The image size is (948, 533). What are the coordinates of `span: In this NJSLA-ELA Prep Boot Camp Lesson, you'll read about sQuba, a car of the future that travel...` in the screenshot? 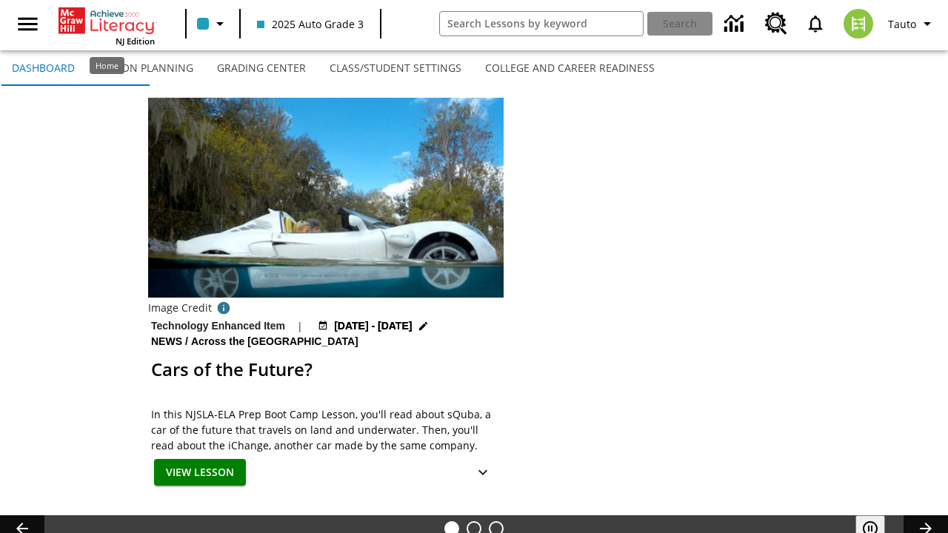 It's located at (326, 430).